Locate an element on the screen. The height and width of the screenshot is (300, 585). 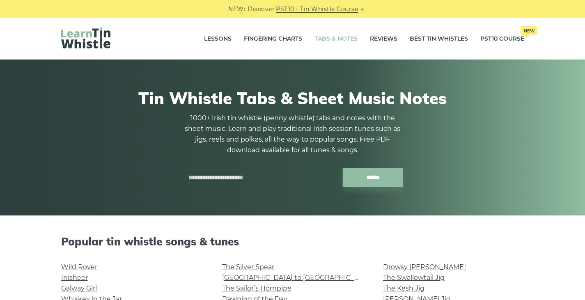
a: Galway Girl is located at coordinates (79, 288).